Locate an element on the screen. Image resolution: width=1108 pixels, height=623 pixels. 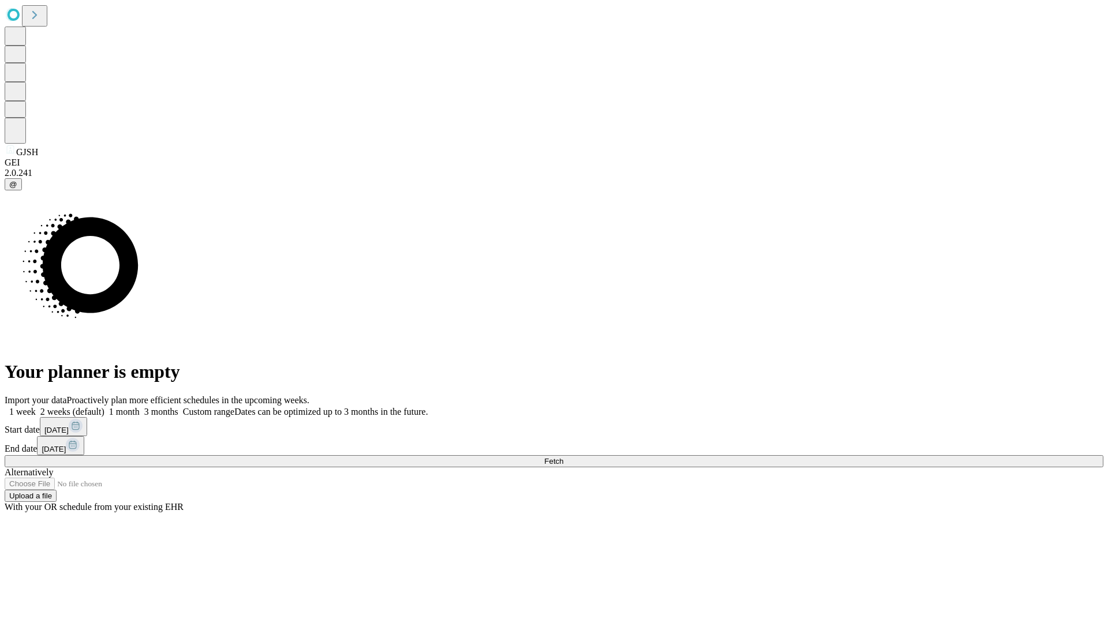
span: With your OR schedule from your existing EHR is located at coordinates (94, 506).